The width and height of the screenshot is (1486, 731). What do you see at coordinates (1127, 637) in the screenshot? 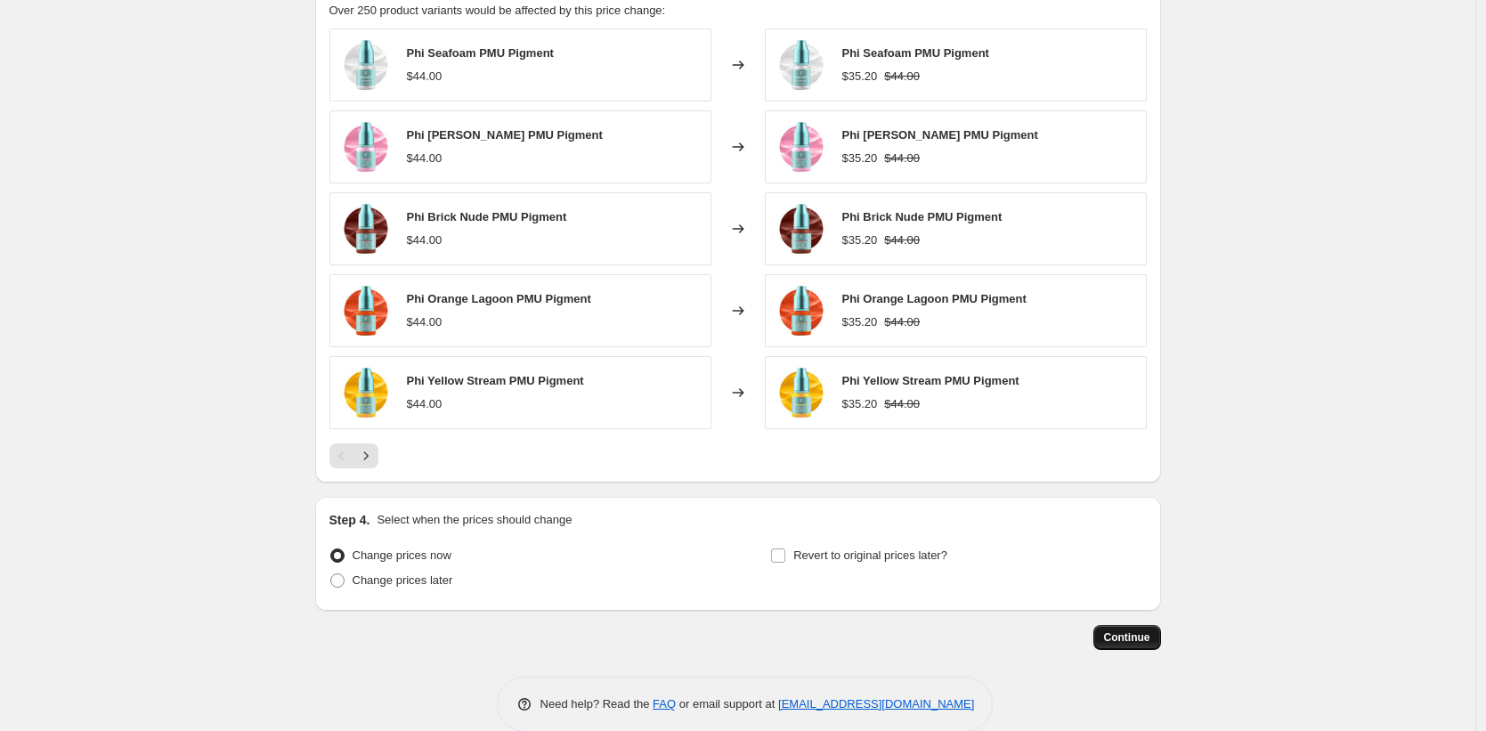
I see `span: Continue` at bounding box center [1127, 637].